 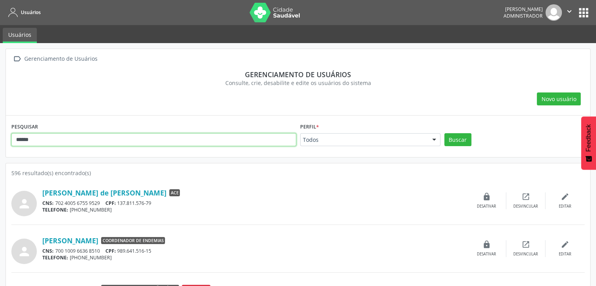 What do you see at coordinates (364, 140) in the screenshot?
I see `span: Todos` at bounding box center [364, 140].